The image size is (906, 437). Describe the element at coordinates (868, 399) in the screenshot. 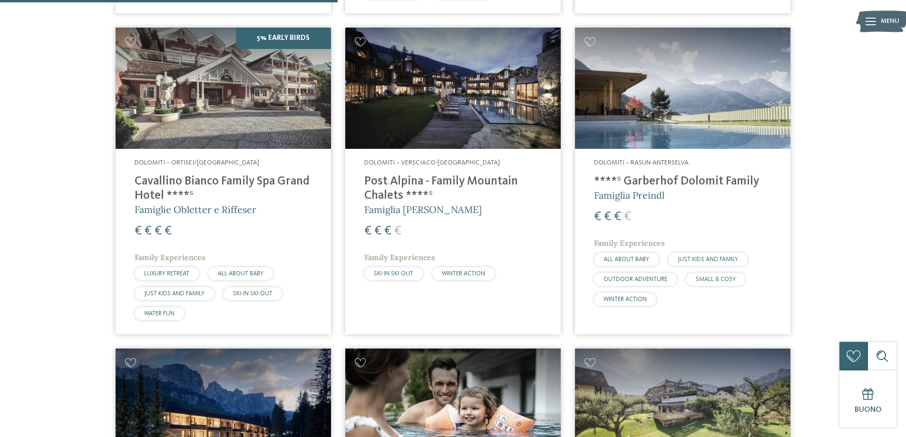

I see `a: Buono` at that location.